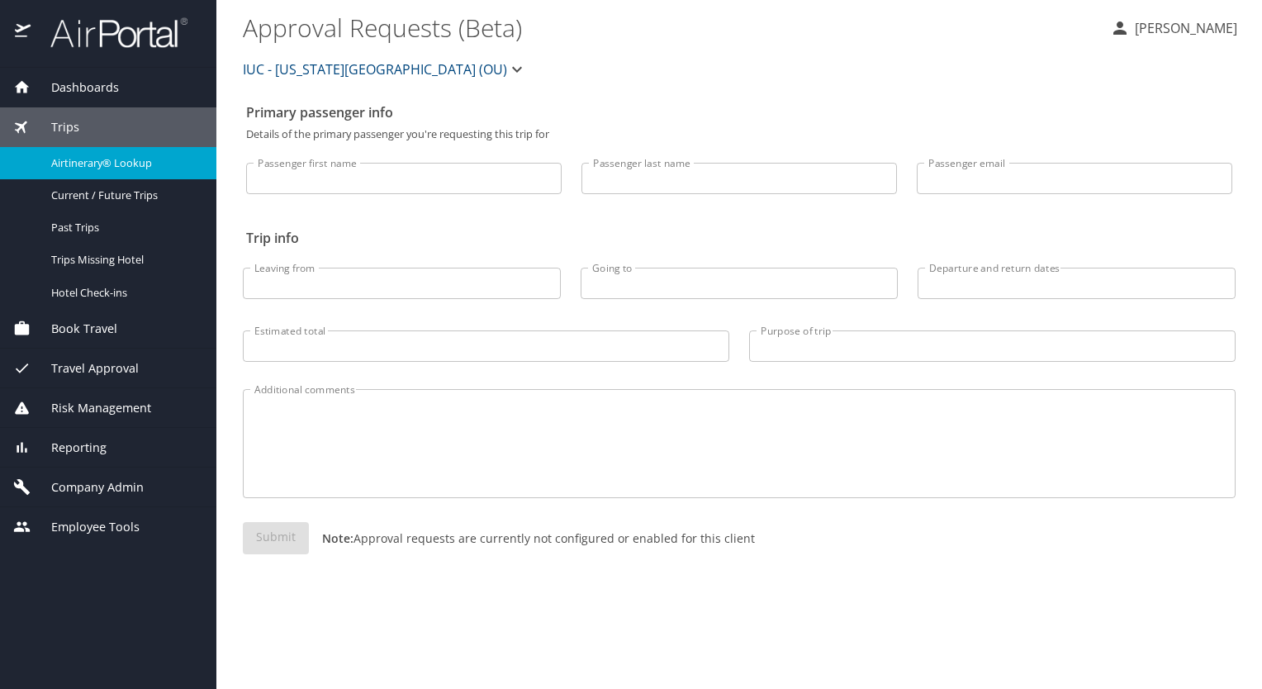  I want to click on span: Company Admin, so click(87, 487).